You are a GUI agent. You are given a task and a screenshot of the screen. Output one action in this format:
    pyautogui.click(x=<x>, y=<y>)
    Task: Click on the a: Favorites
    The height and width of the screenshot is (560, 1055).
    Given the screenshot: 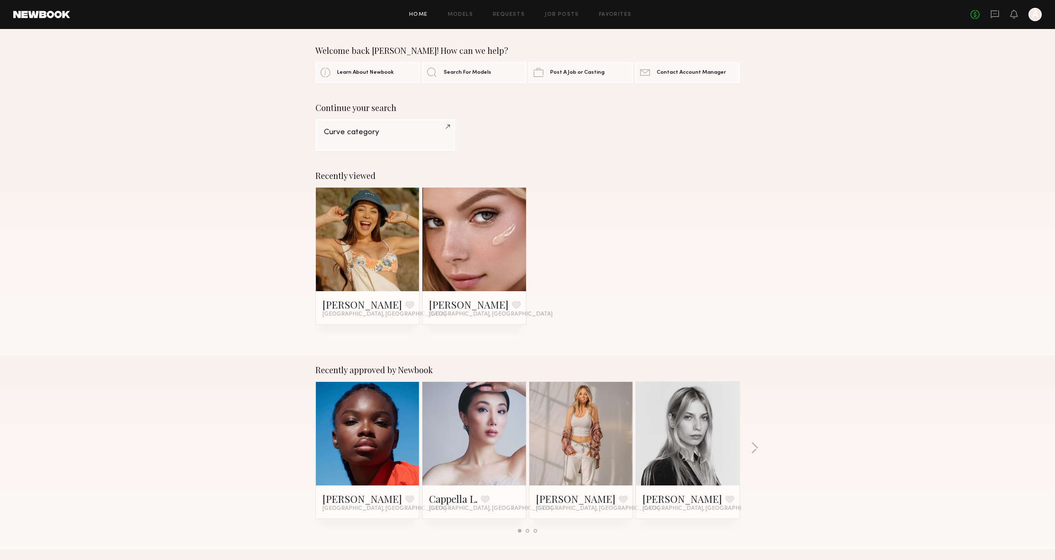 What is the action you would take?
    pyautogui.click(x=615, y=15)
    